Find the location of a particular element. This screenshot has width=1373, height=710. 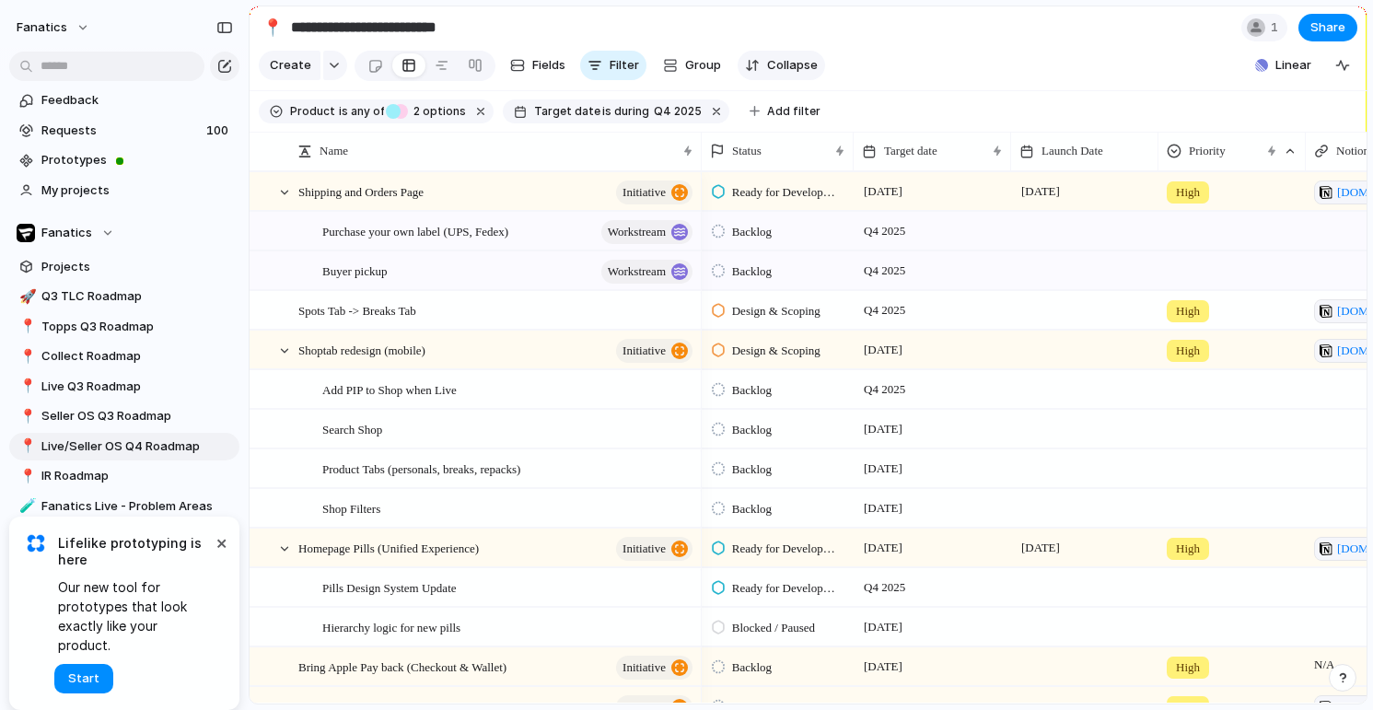

span: Bring Apple Pay back (Checkout & Wallet) is located at coordinates (403, 666).